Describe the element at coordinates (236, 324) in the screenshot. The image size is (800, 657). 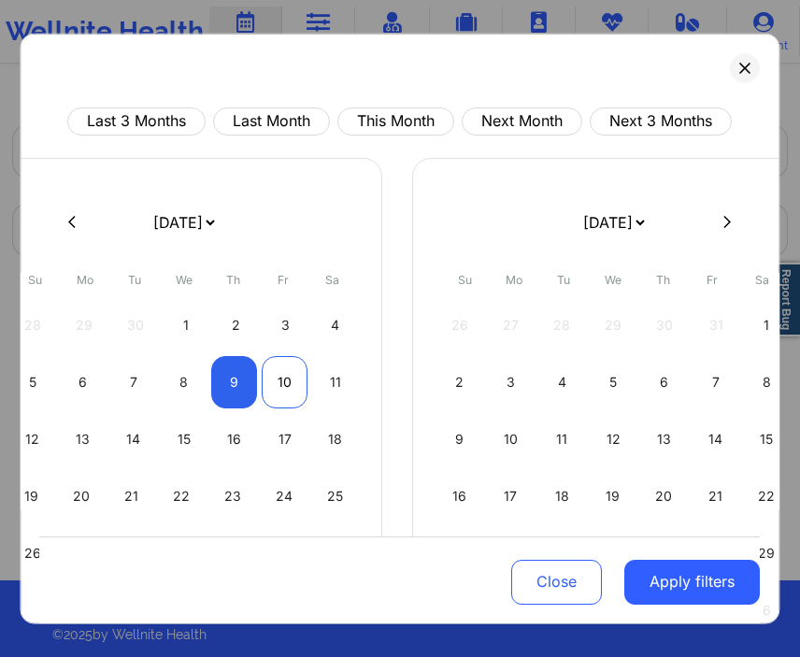
I see `div: Thu Oct 02 2025` at that location.